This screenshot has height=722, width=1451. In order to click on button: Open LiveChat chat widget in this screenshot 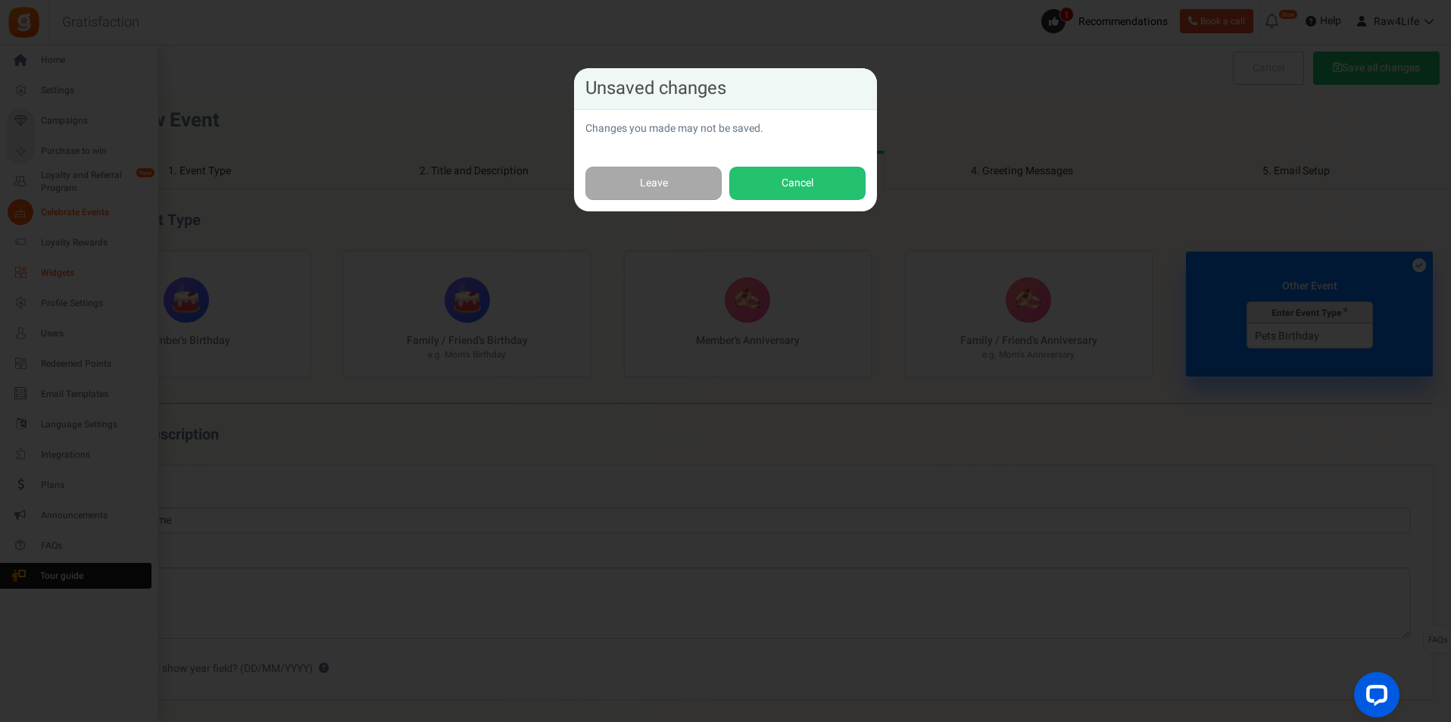, I will do `click(35, 29)`.